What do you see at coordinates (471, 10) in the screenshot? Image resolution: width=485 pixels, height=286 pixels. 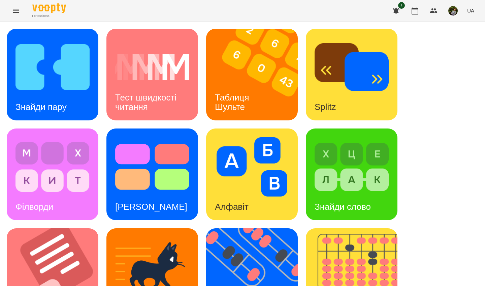 I see `span: UA` at bounding box center [471, 10].